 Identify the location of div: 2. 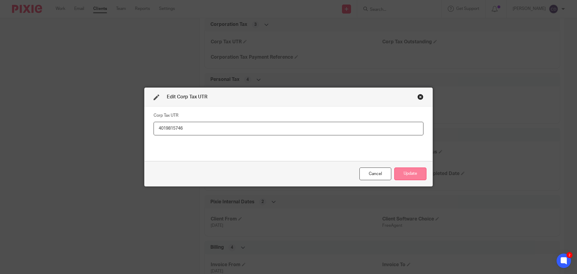
(570, 255).